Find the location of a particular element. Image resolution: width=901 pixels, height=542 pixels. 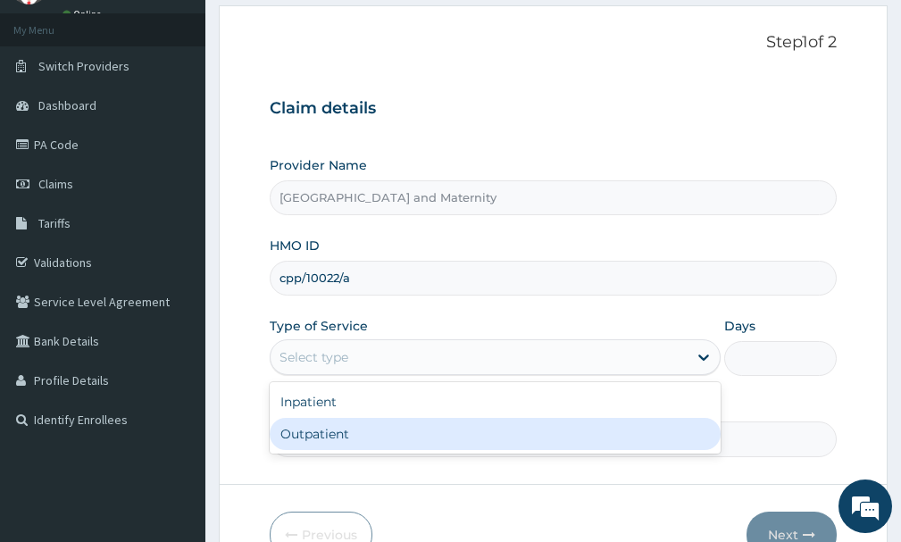

h3: Claim details is located at coordinates (553, 109).